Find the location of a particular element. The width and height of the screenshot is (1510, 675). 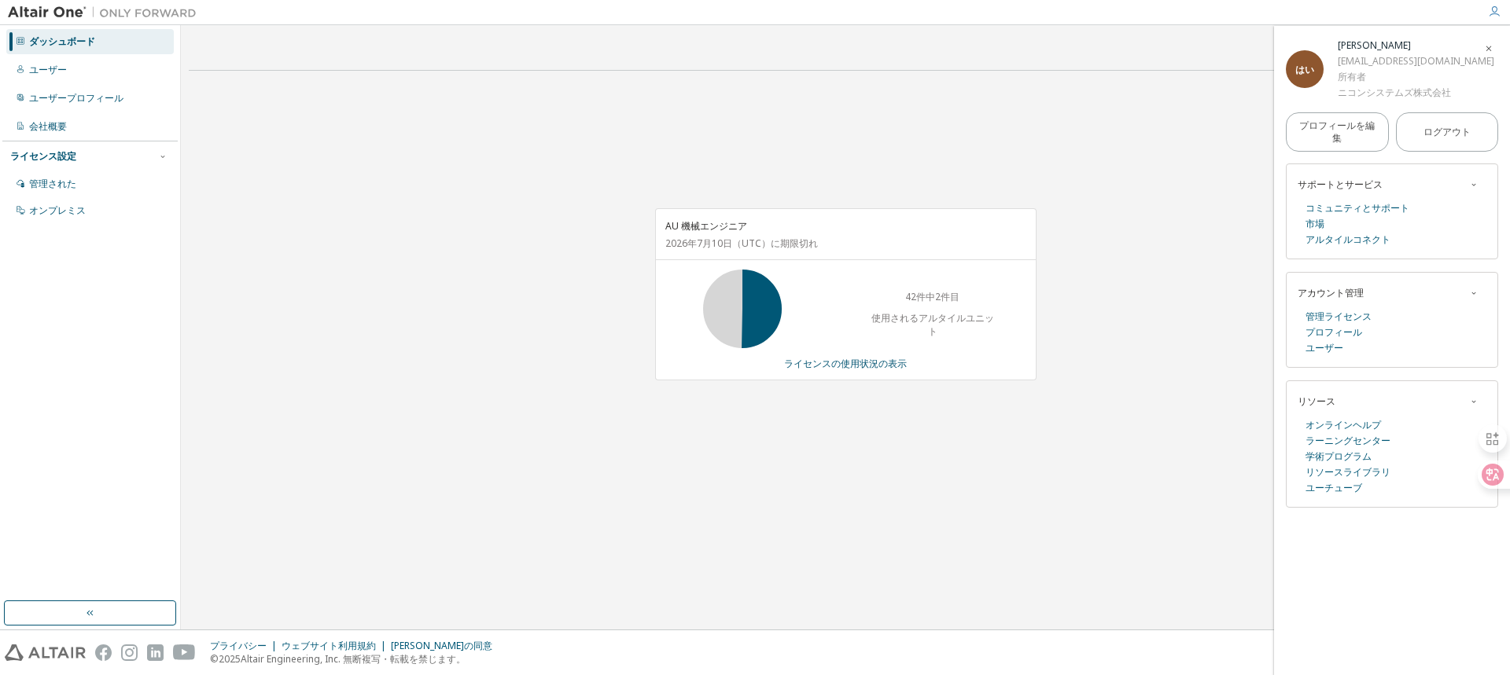

font: に期限切れ is located at coordinates (794, 243).